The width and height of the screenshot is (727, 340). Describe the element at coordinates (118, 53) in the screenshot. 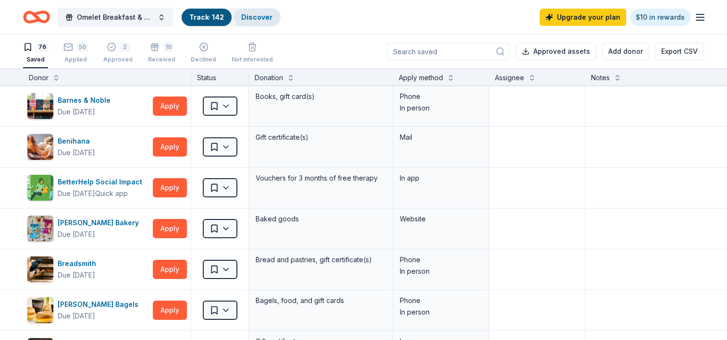

I see `button: 2Approved` at that location.